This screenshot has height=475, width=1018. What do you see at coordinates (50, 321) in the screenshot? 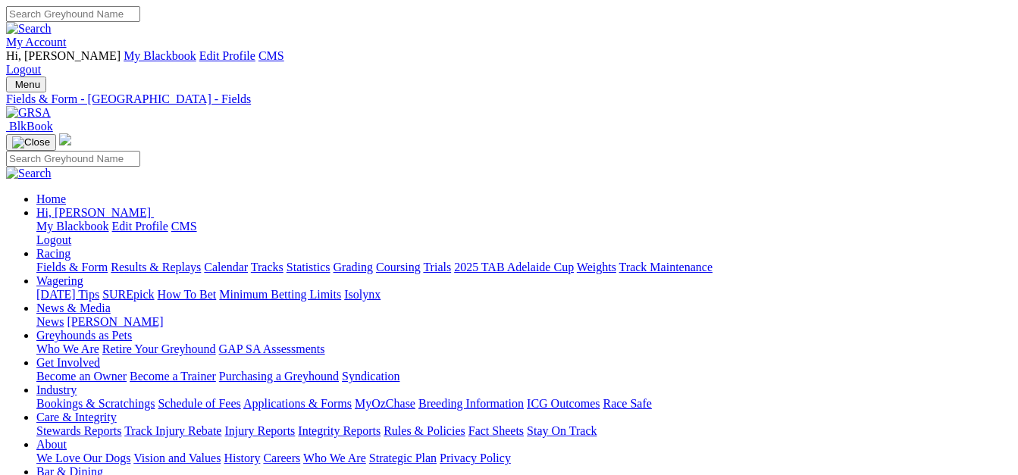
I see `a: News` at bounding box center [50, 321].